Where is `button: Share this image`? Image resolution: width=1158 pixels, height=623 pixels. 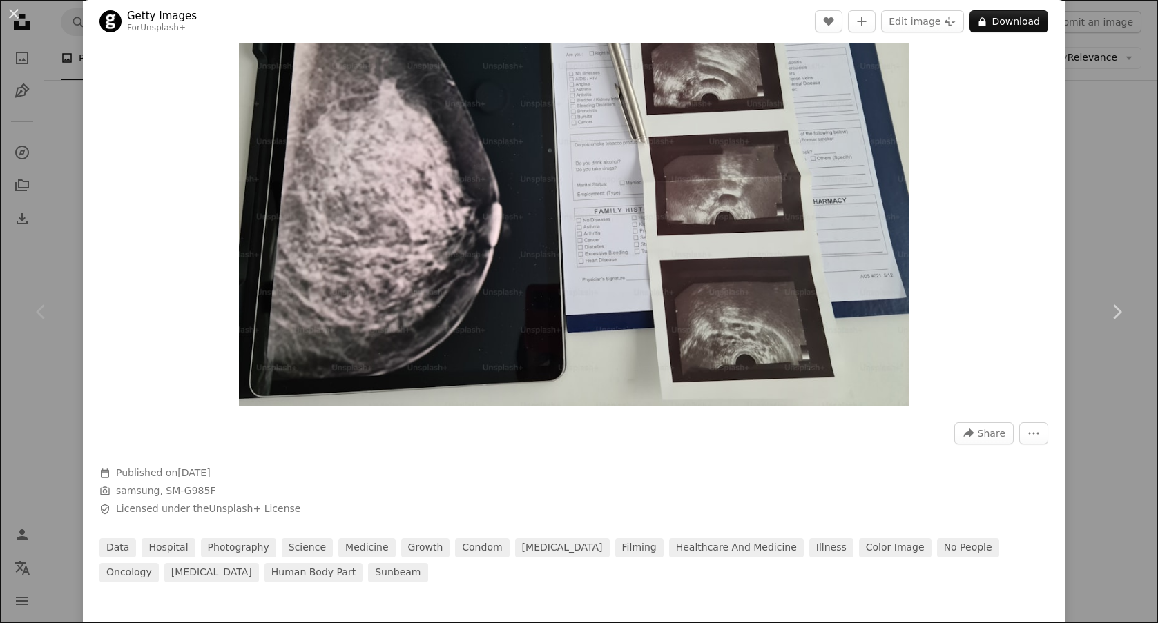
button: Share this image is located at coordinates (984, 434).